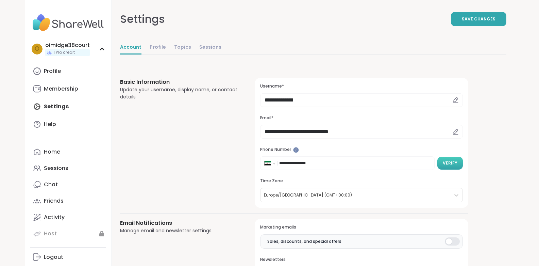  I want to click on span: 1 Pro credit, so click(64, 52).